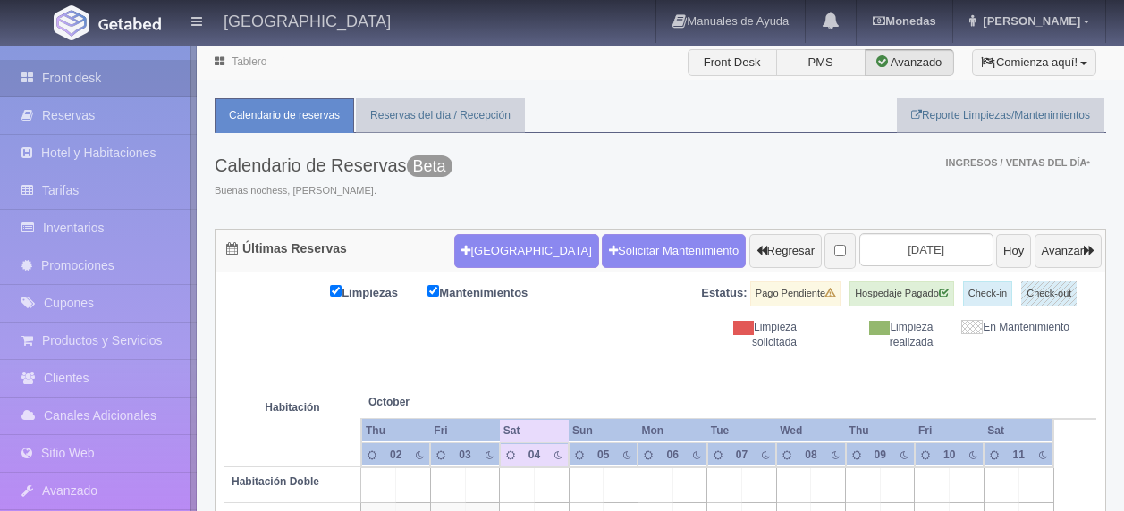 The width and height of the screenshot is (1124, 511). I want to click on h4: Últimas Reservas, so click(286, 248).